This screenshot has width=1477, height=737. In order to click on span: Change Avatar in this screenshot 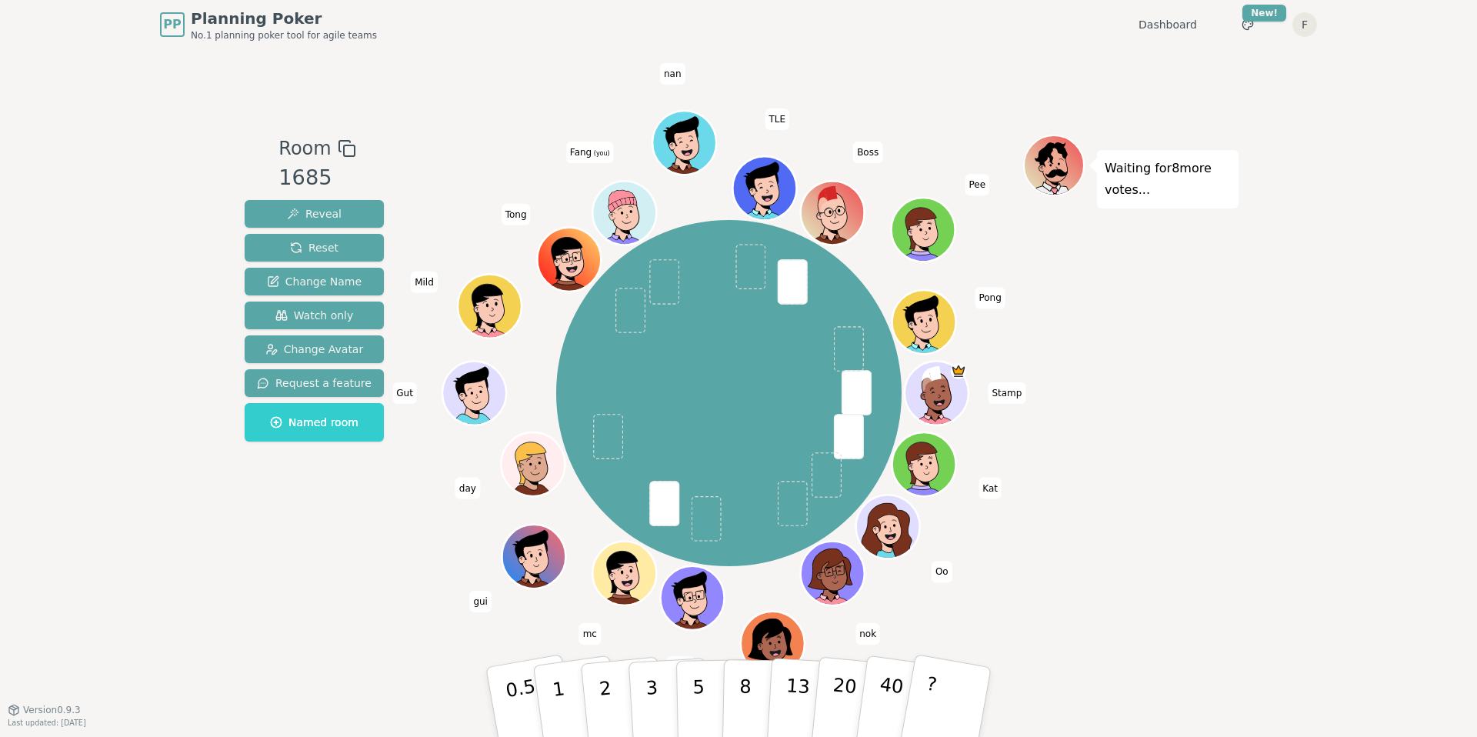, I will do `click(315, 349)`.